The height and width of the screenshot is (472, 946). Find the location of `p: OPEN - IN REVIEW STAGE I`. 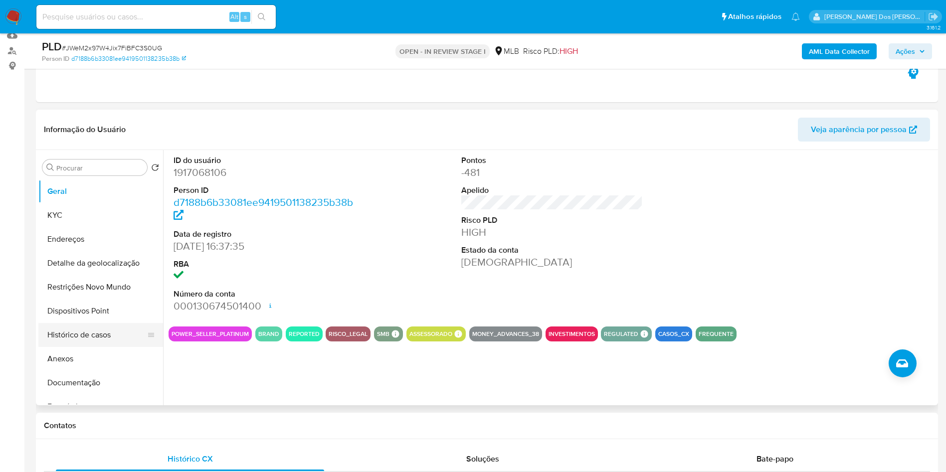

p: OPEN - IN REVIEW STAGE I is located at coordinates (442, 51).